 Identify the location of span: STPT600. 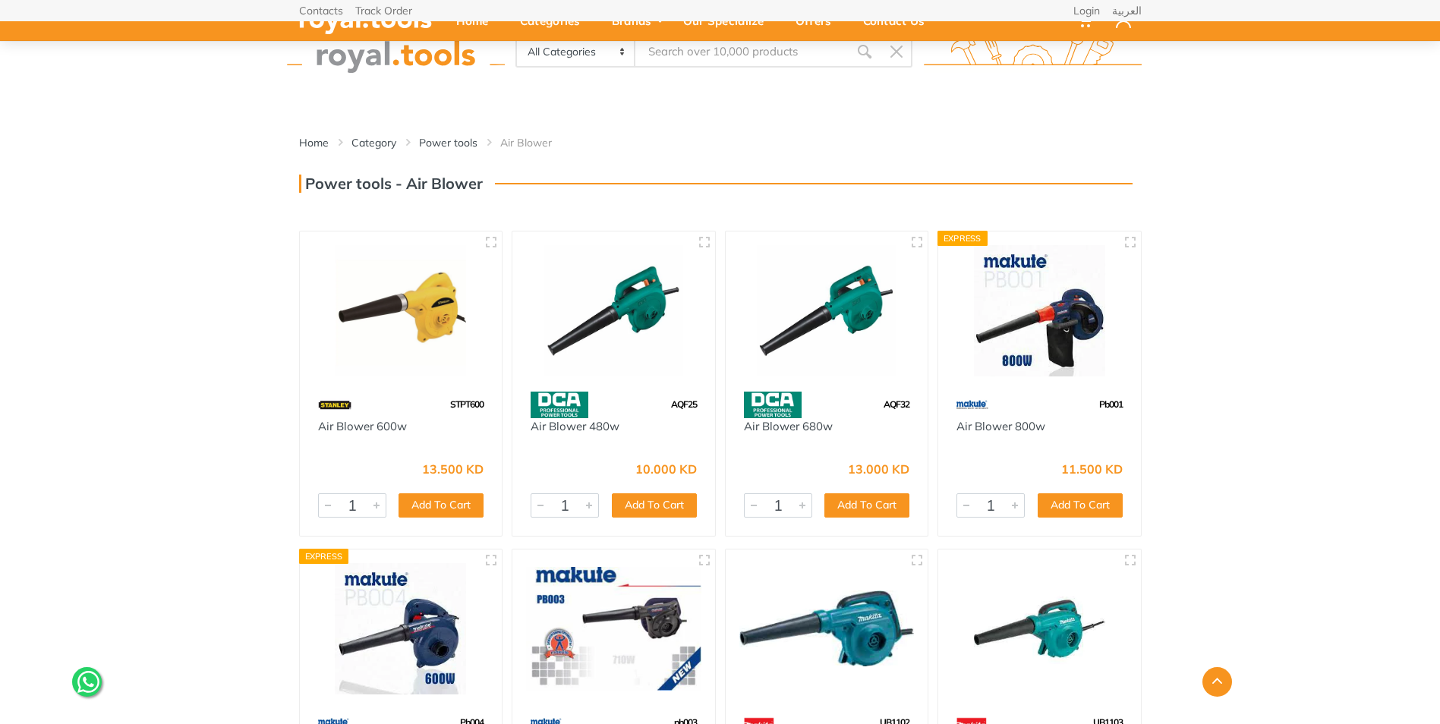
(467, 404).